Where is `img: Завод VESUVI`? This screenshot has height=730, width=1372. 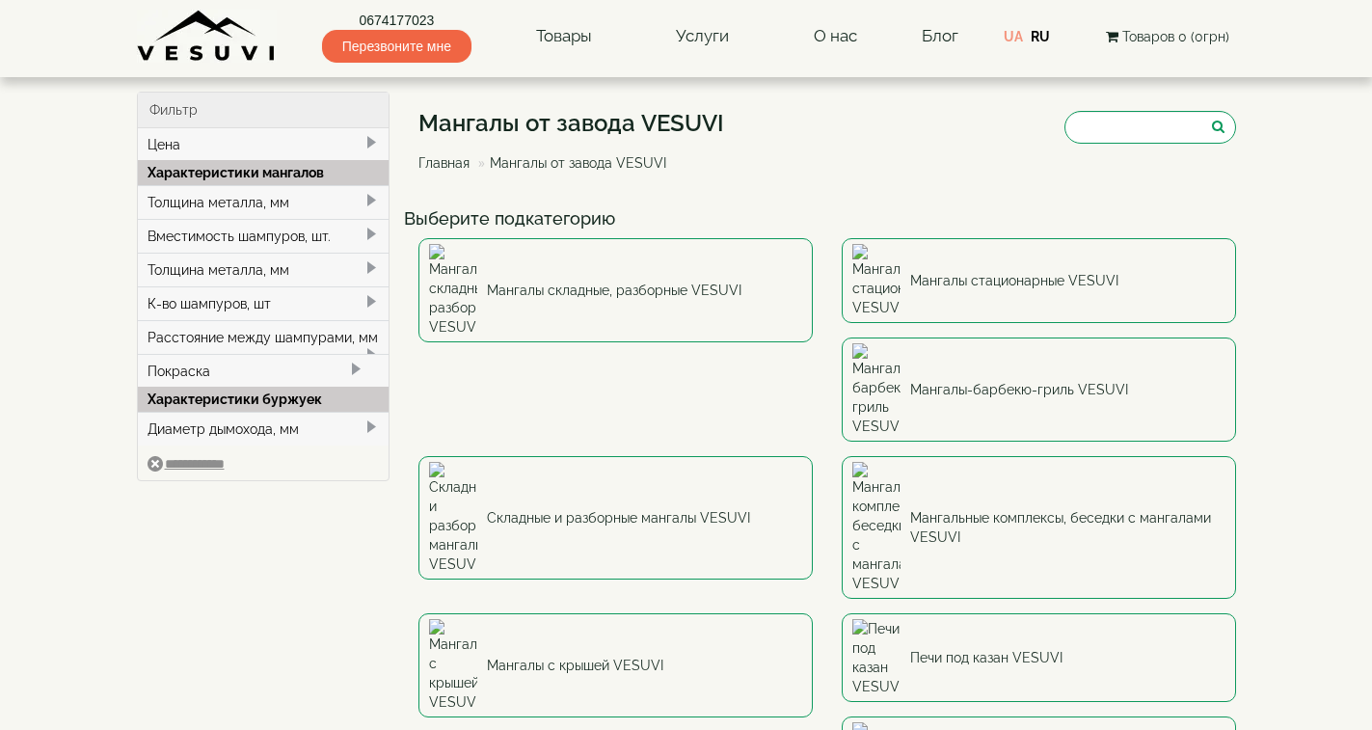 img: Завод VESUVI is located at coordinates (206, 36).